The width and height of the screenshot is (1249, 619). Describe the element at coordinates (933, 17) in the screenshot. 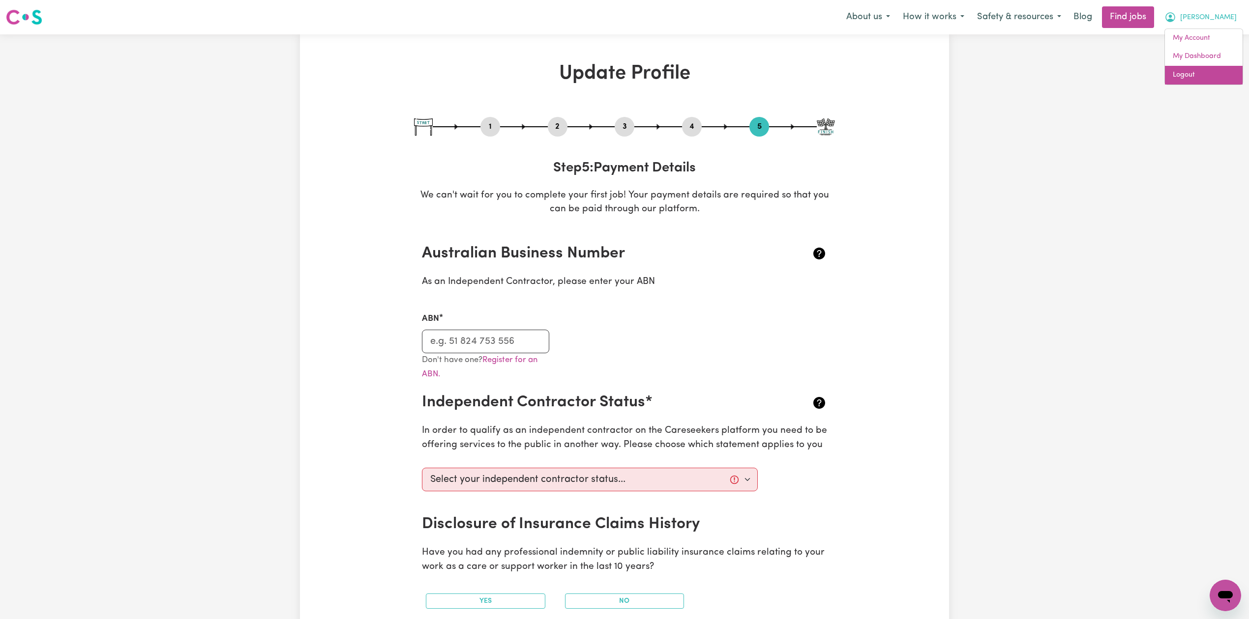

I see `button: How it works` at that location.